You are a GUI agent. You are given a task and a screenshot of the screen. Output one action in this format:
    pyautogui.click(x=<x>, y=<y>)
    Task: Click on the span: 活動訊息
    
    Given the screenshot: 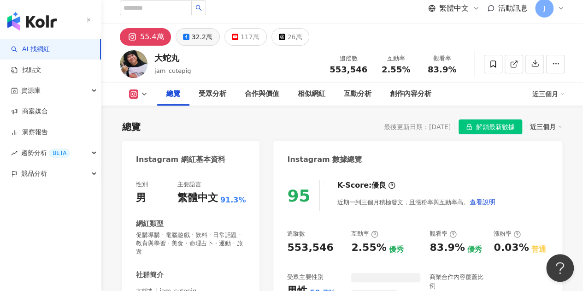 What is the action you would take?
    pyautogui.click(x=513, y=8)
    